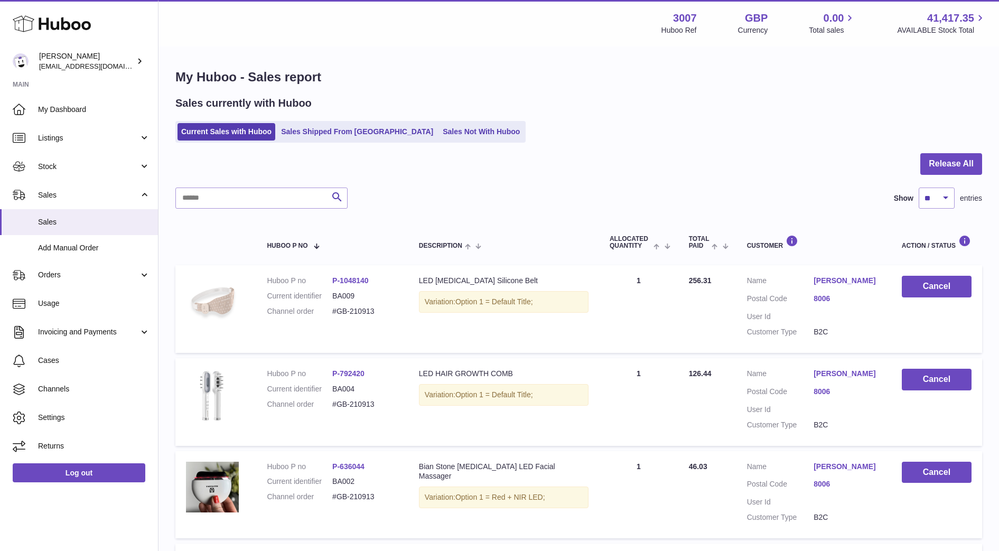  Describe the element at coordinates (88, 275) in the screenshot. I see `span: Orders` at that location.